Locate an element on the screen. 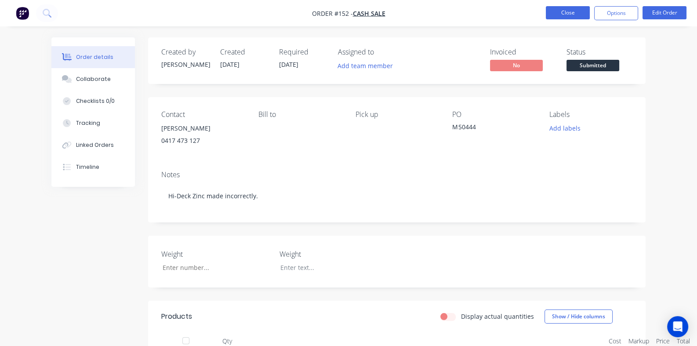 The image size is (697, 346). div: Created is located at coordinates (244, 52).